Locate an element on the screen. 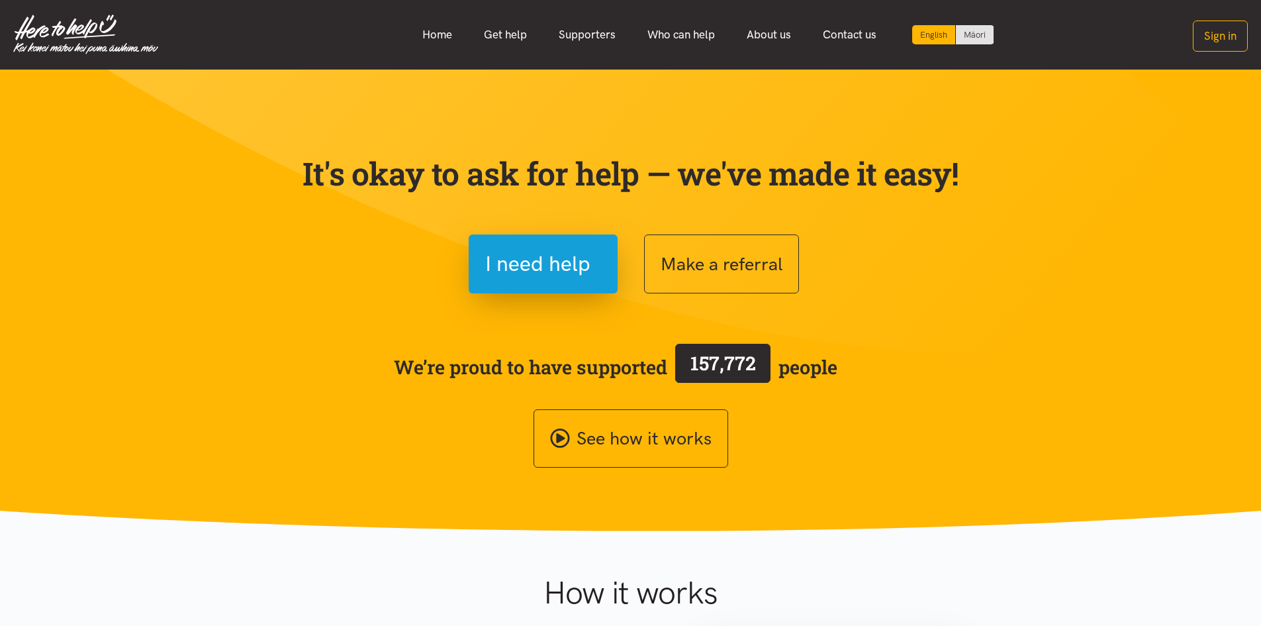 The image size is (1261, 626). div: Current language is located at coordinates (934, 34).